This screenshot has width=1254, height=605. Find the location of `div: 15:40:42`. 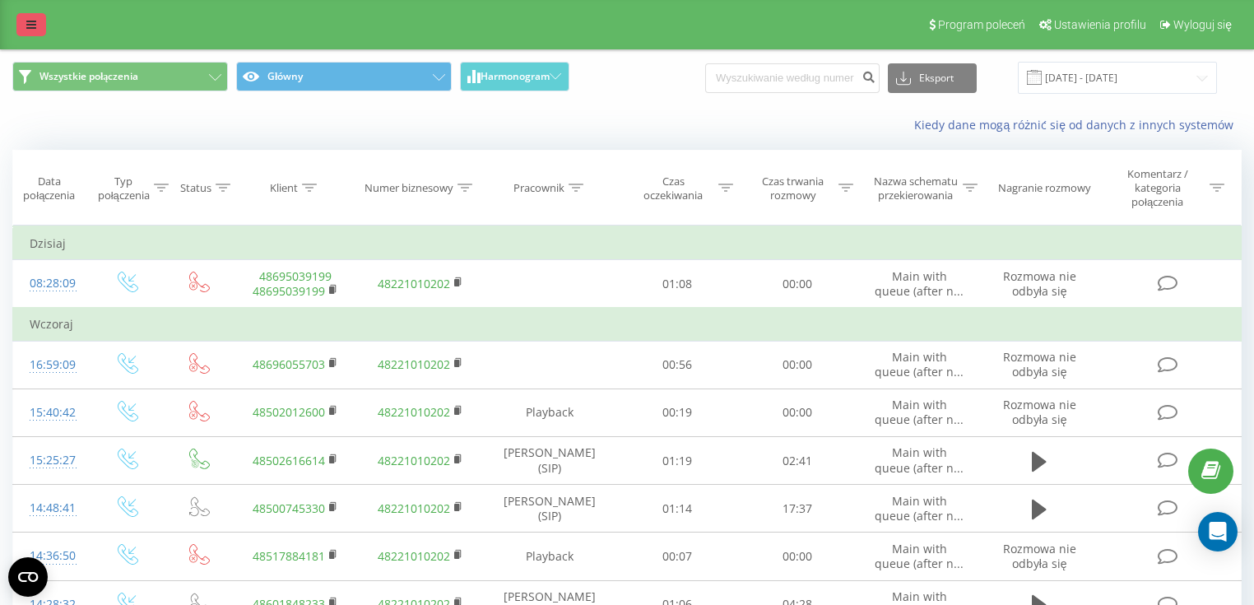

div: 15:40:42 is located at coordinates (51, 412).